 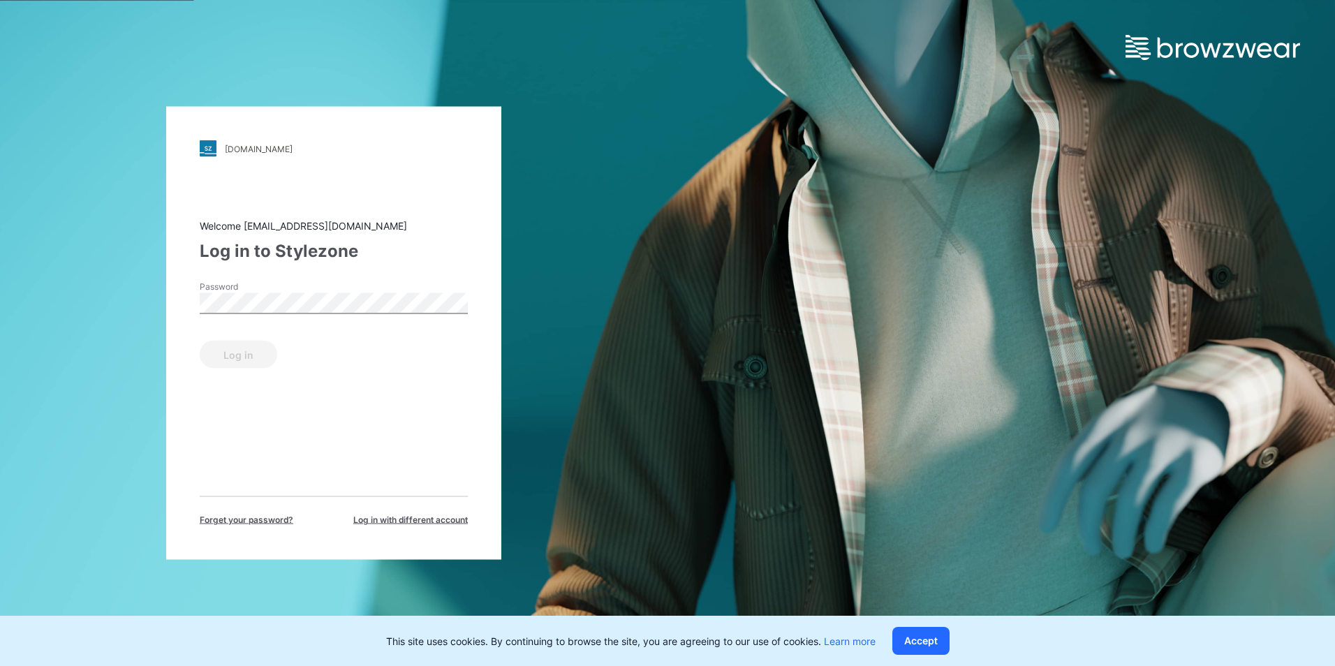 I want to click on p: This site uses cookies. By continuing to browse the site, you are agreeing to our use of cookies., so click(x=631, y=641).